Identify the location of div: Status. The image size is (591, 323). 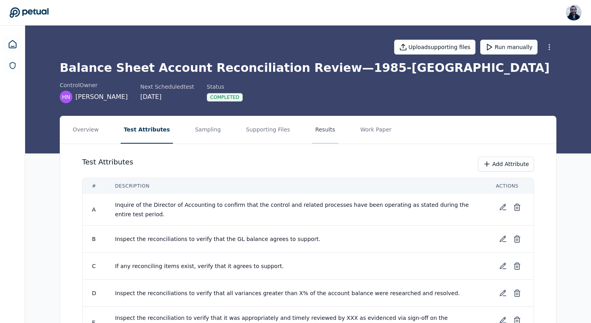
(225, 87).